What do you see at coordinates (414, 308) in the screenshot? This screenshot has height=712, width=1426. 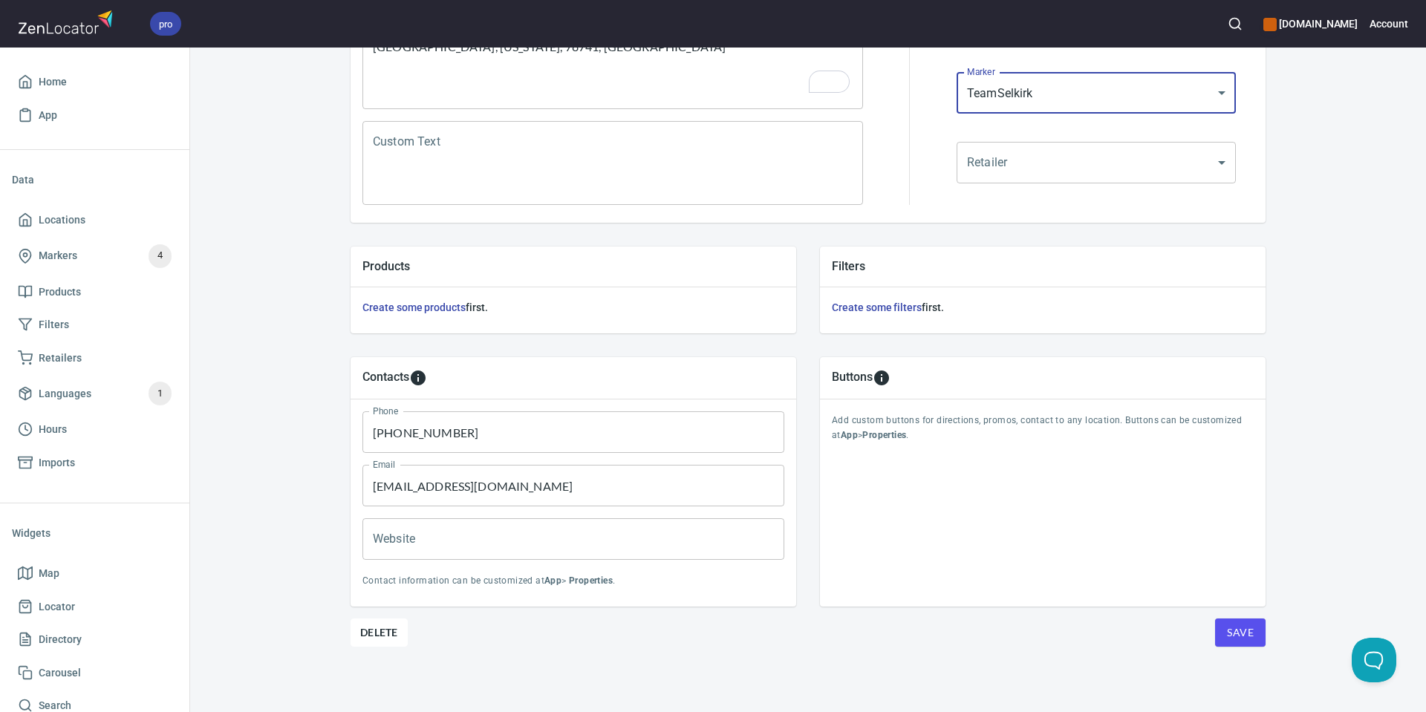 I see `a: Create some products` at bounding box center [414, 308].